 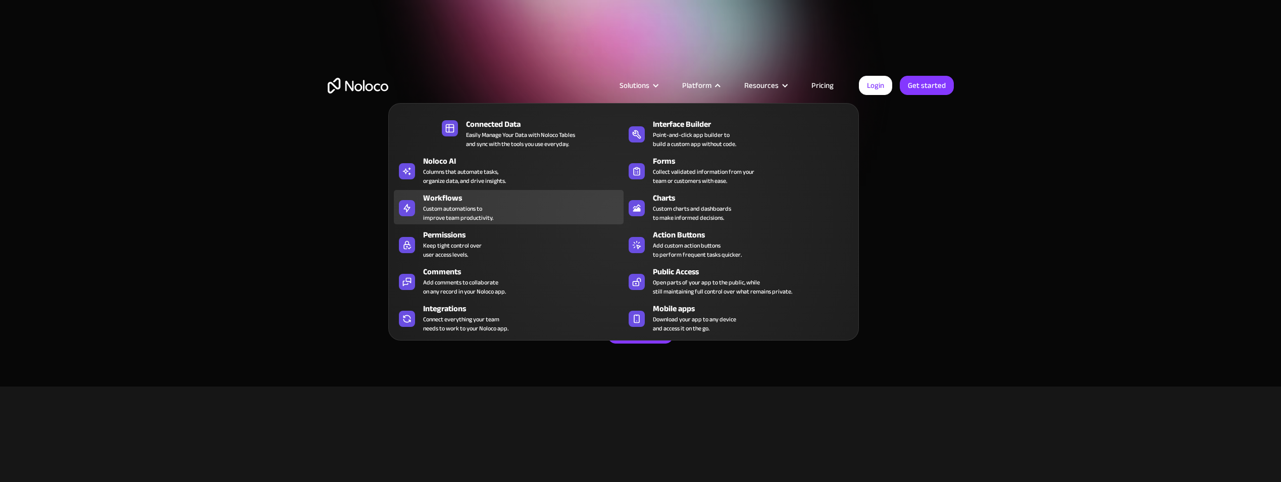 What do you see at coordinates (876, 85) in the screenshot?
I see `a: Login` at bounding box center [876, 85].